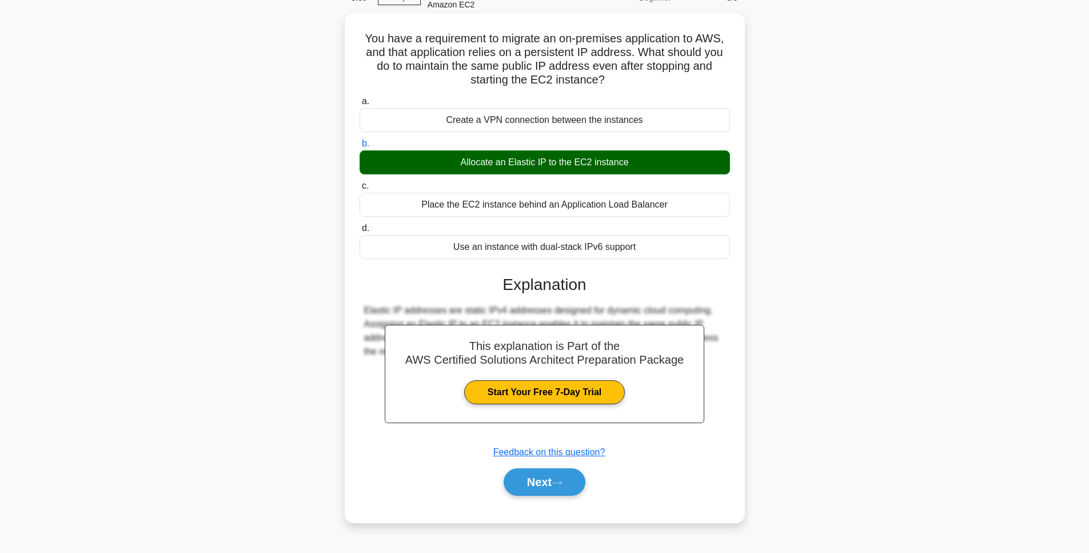  I want to click on h3: Explanation, so click(545, 285).